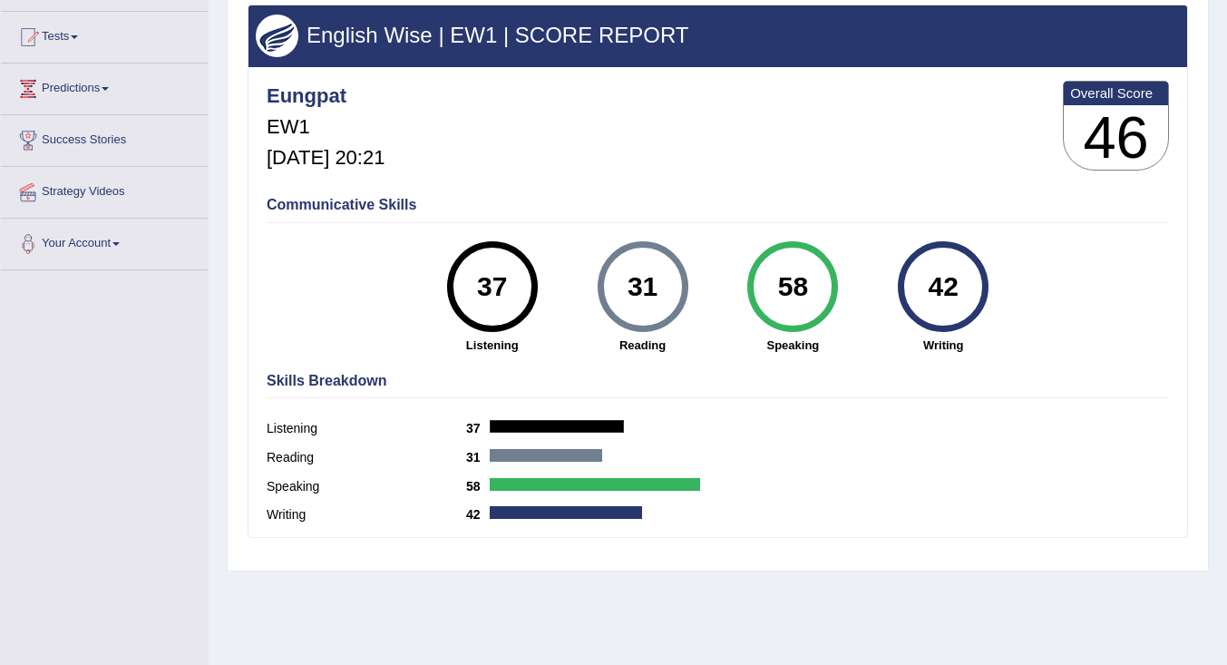 The width and height of the screenshot is (1227, 665). What do you see at coordinates (643, 345) in the screenshot?
I see `strong: Reading` at bounding box center [643, 345].